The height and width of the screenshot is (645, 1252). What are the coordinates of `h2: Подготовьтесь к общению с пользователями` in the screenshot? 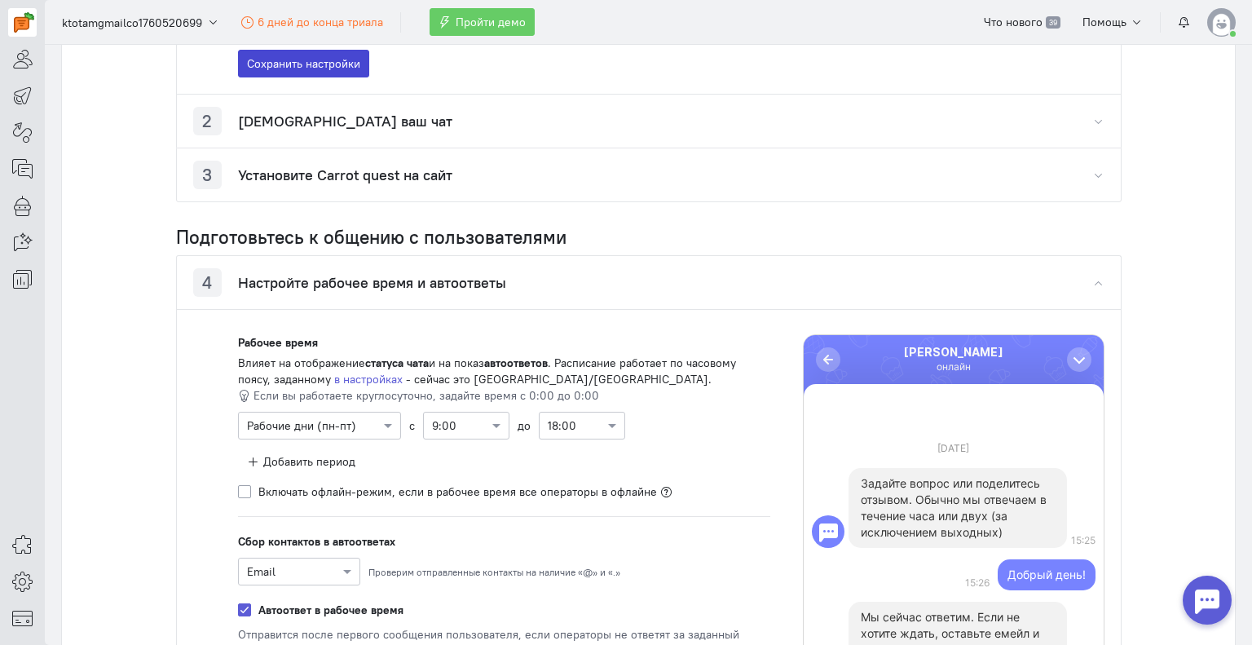 It's located at (649, 236).